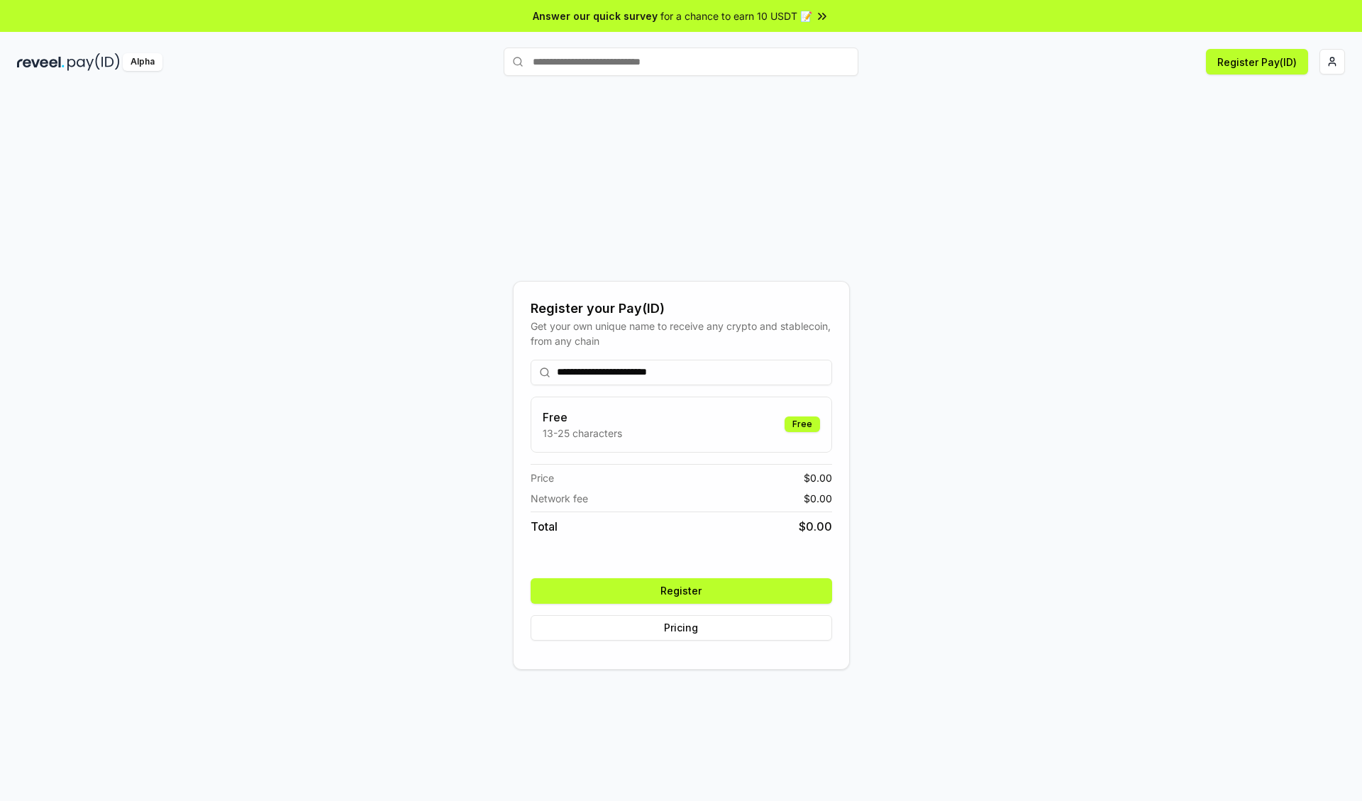  I want to click on h3: Free, so click(583, 417).